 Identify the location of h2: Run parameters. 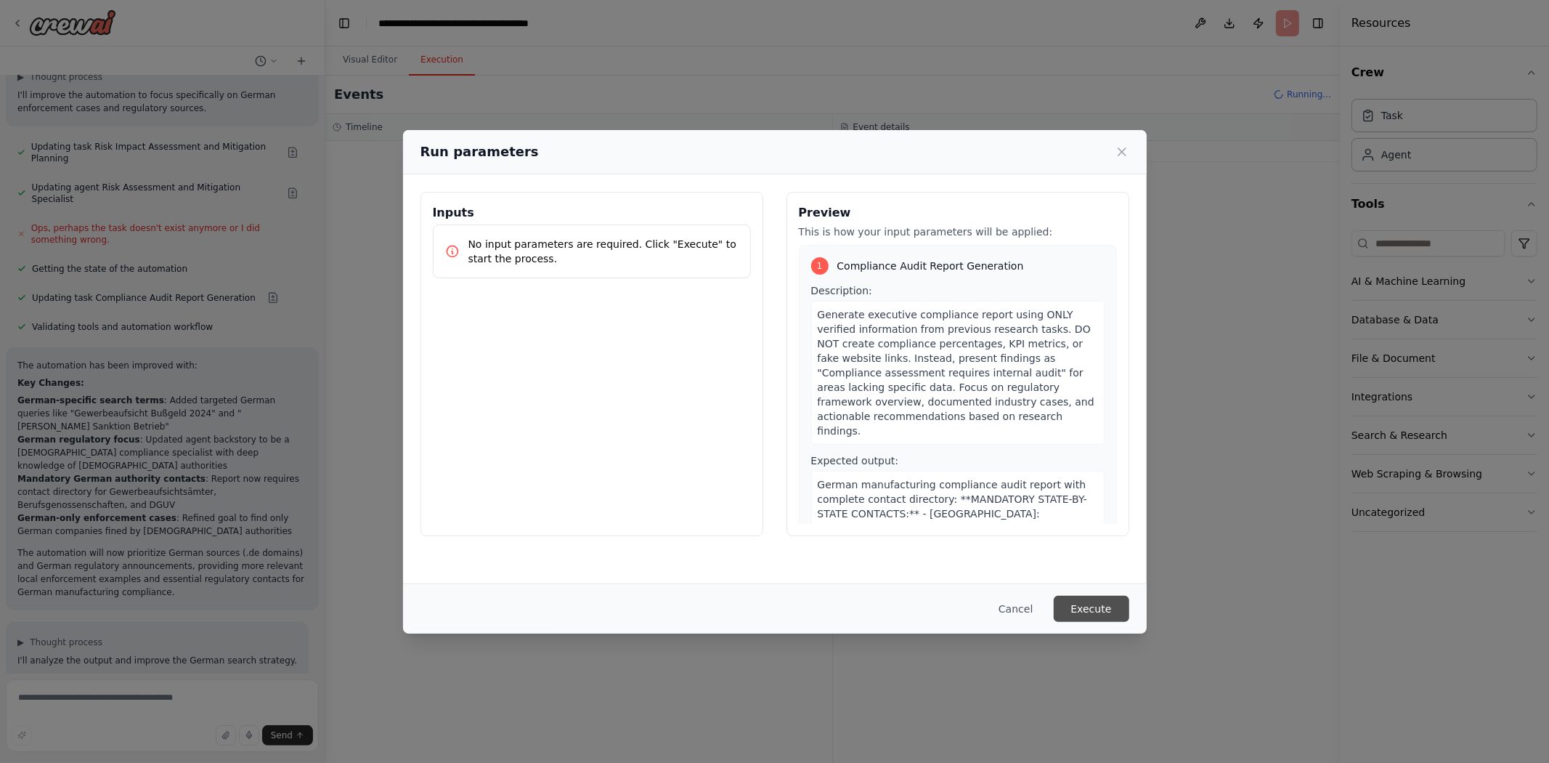
(479, 152).